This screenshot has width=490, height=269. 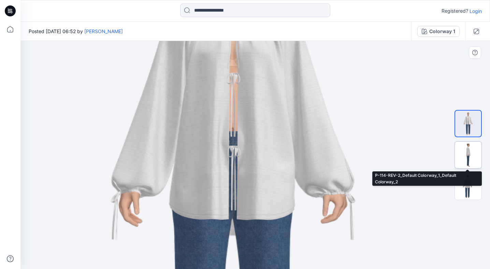 I want to click on img: P-114-REV-2_Default Colorway_1_Default Colorway_3, so click(x=468, y=186).